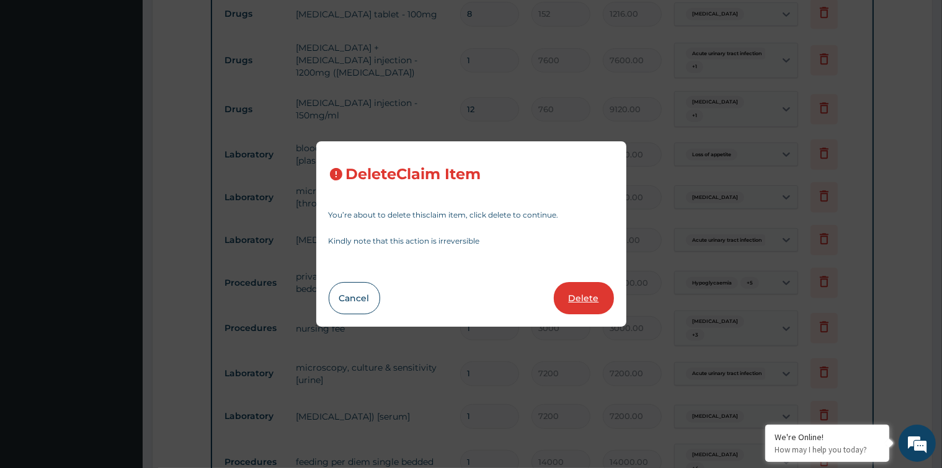 The width and height of the screenshot is (942, 468). What do you see at coordinates (414, 174) in the screenshot?
I see `h3: Delete Claim Item` at bounding box center [414, 174].